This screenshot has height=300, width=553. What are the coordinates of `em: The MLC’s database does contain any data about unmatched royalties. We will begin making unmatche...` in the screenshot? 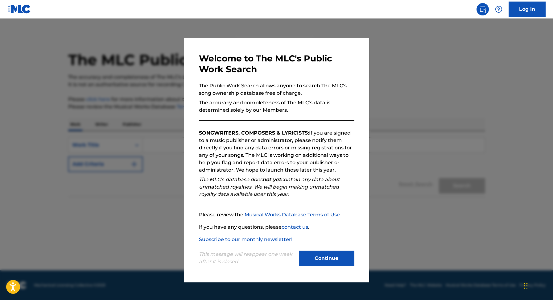 It's located at (269, 187).